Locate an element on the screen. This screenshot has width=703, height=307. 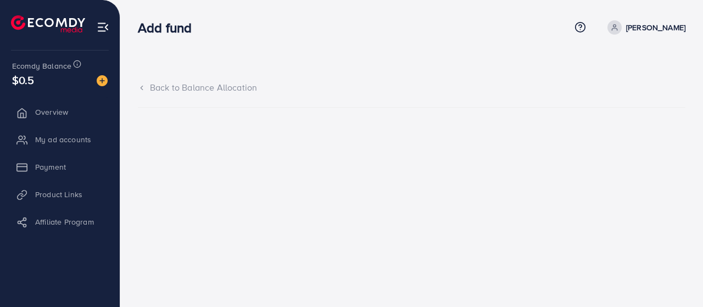
a: logo is located at coordinates (48, 24).